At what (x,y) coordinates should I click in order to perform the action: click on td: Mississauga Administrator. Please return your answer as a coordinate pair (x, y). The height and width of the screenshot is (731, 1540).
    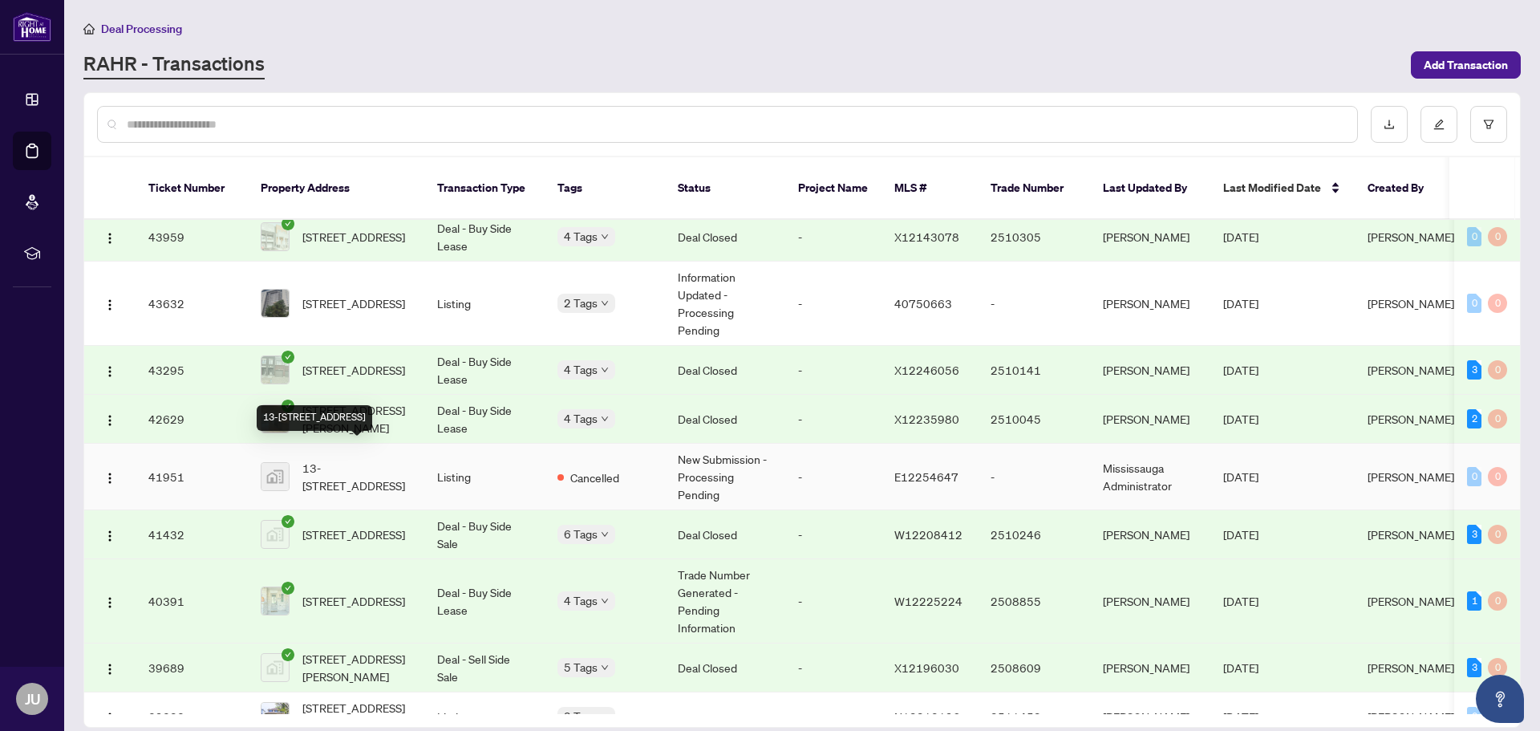
    Looking at the image, I should click on (1150, 476).